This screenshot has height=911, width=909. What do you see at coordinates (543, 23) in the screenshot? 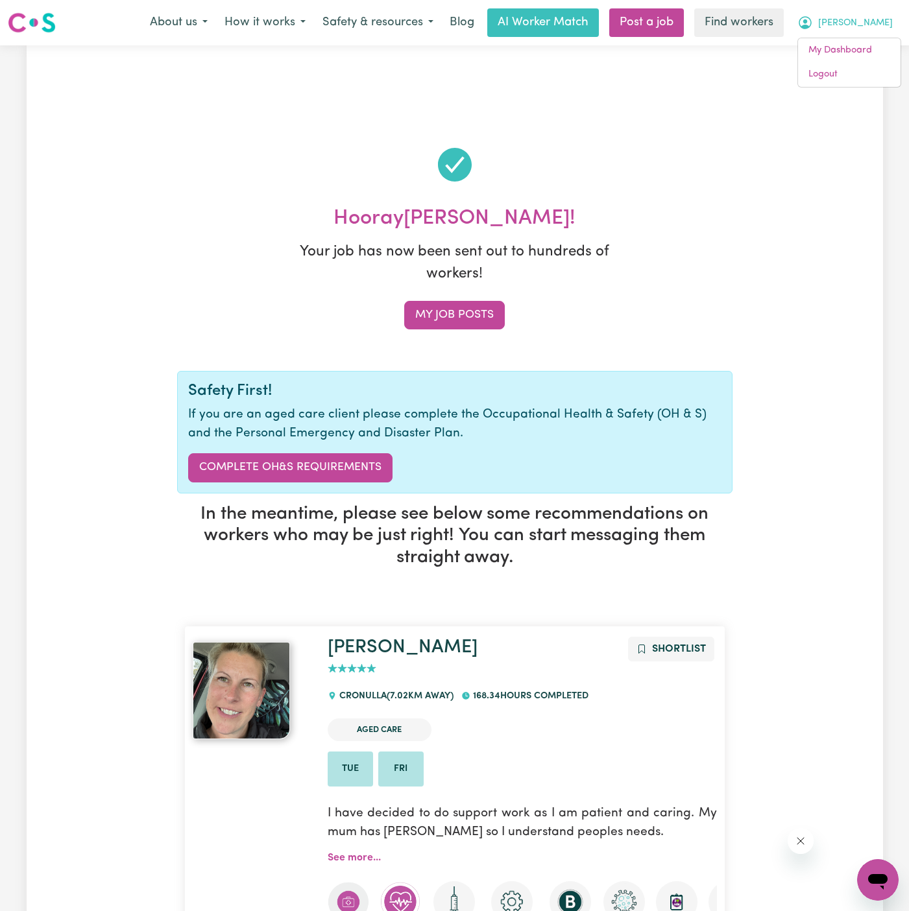
I see `a: AI Worker Match` at bounding box center [543, 23].